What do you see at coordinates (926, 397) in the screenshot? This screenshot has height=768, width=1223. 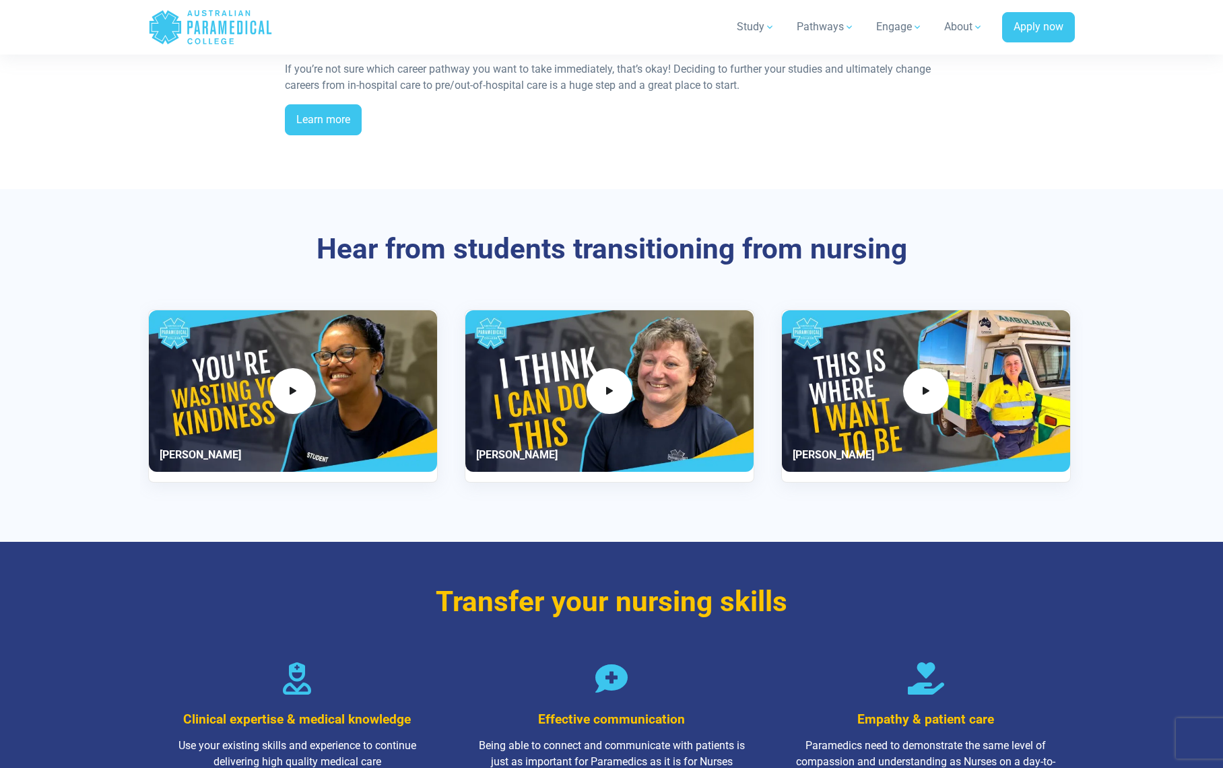 I see `div: 3 / 3` at bounding box center [926, 397].